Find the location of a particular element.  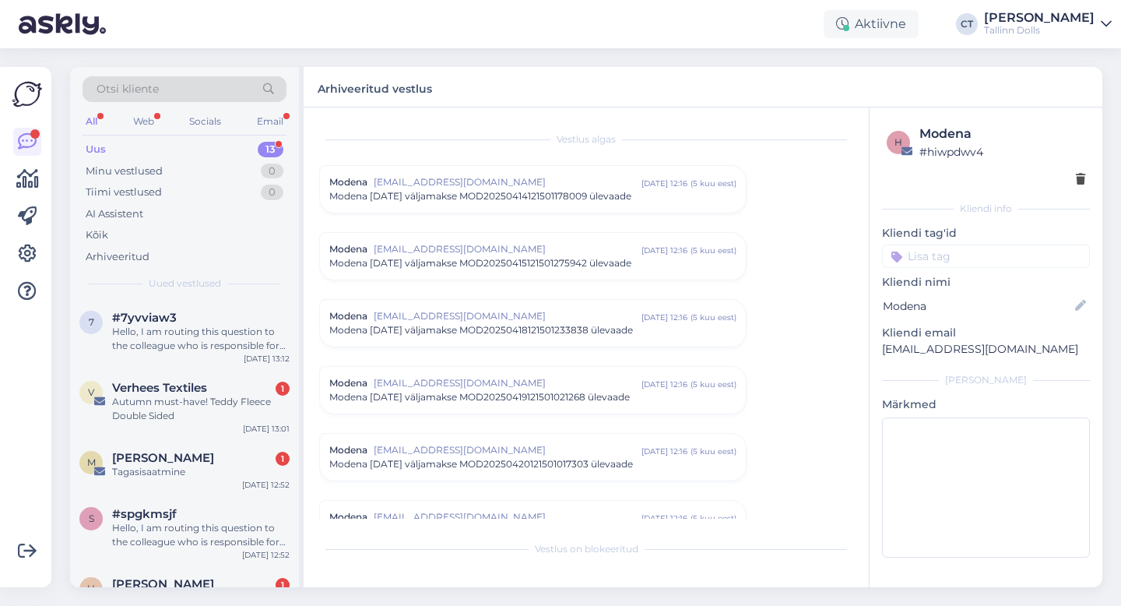

div: Autumn must-have! Teddy Fleece Double Sided is located at coordinates (201, 409).